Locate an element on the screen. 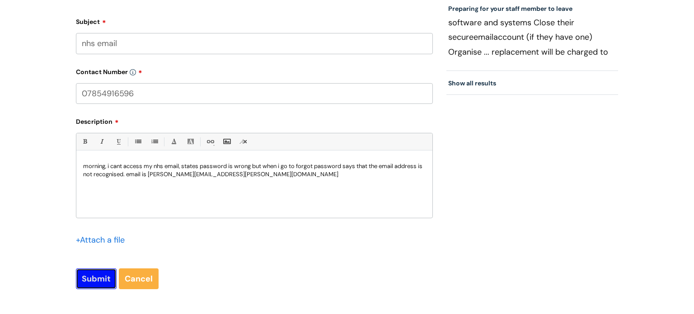 This screenshot has height=314, width=694. img: info-icon.svg is located at coordinates (133, 72).